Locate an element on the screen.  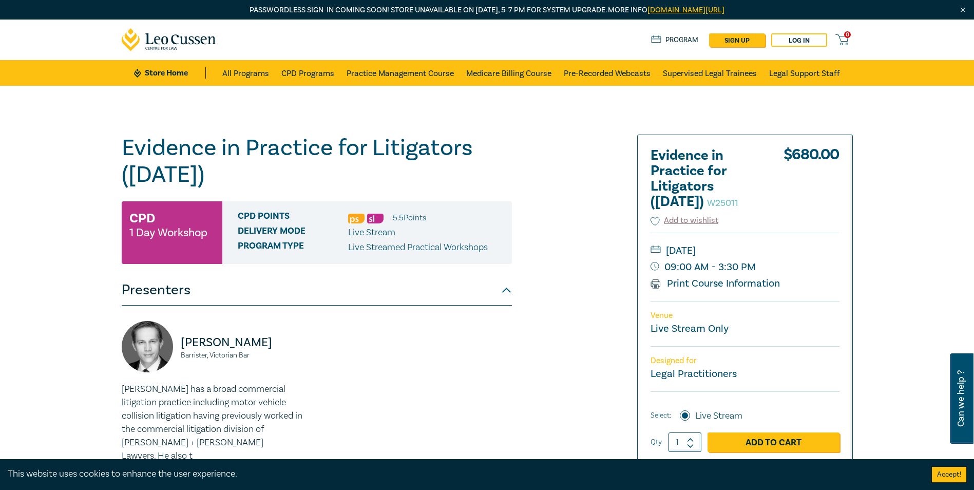
span: Delivery Mode is located at coordinates (293, 233).